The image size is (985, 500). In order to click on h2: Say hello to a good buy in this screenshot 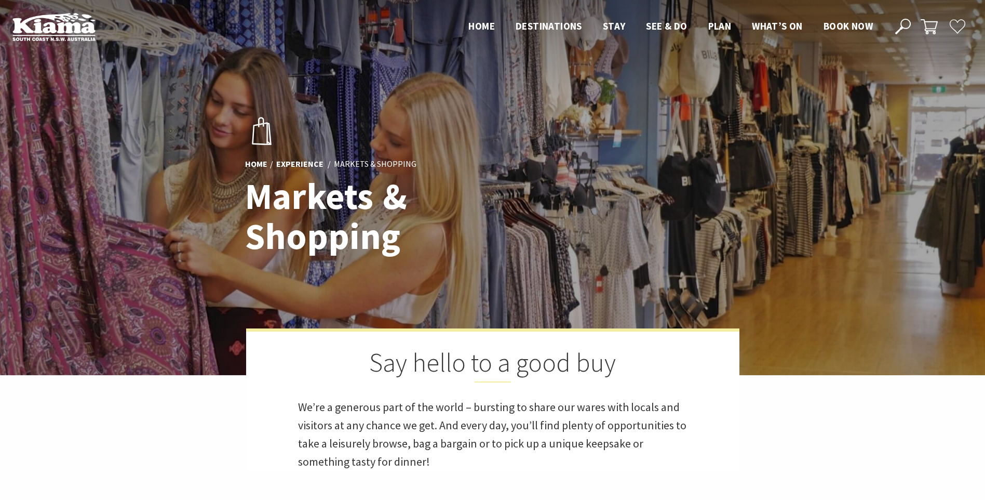, I will do `click(493, 365)`.